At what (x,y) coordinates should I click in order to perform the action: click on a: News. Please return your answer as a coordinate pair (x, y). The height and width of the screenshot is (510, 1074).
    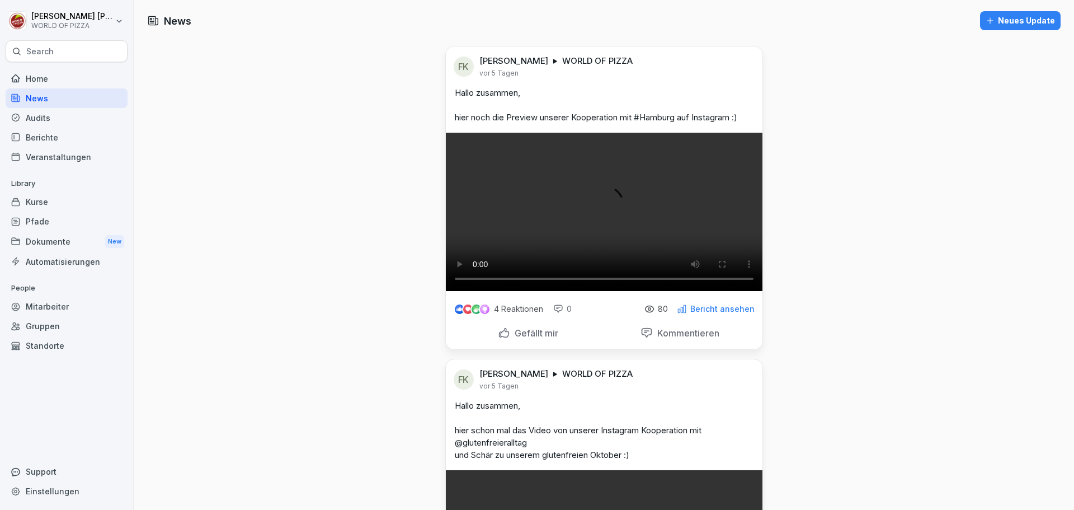
    Looking at the image, I should click on (67, 98).